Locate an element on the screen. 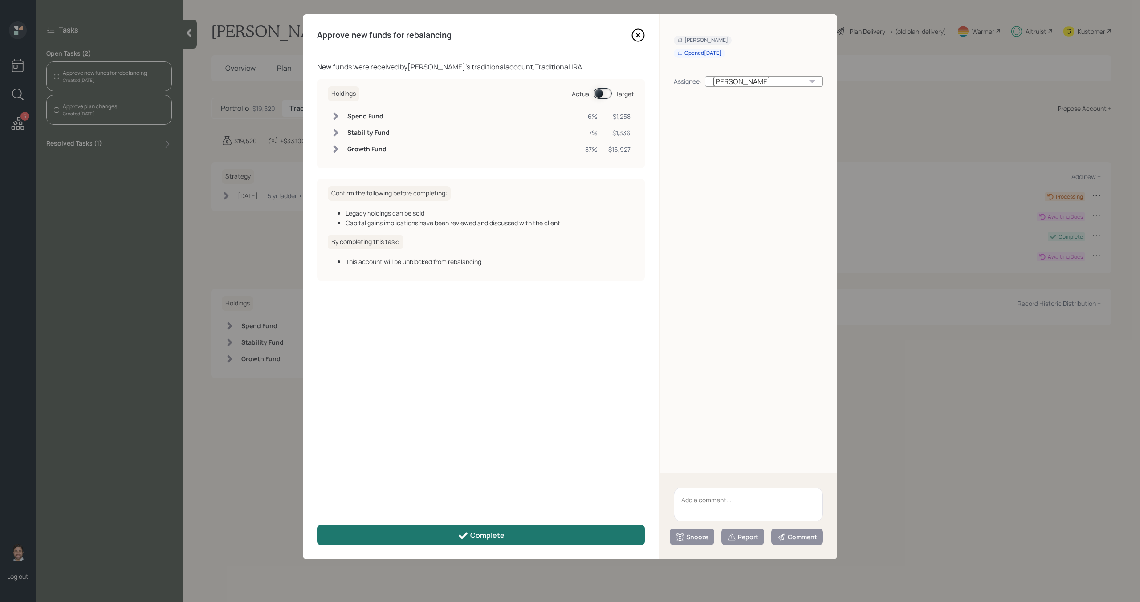 This screenshot has width=1140, height=602. div: Complete is located at coordinates (481, 536).